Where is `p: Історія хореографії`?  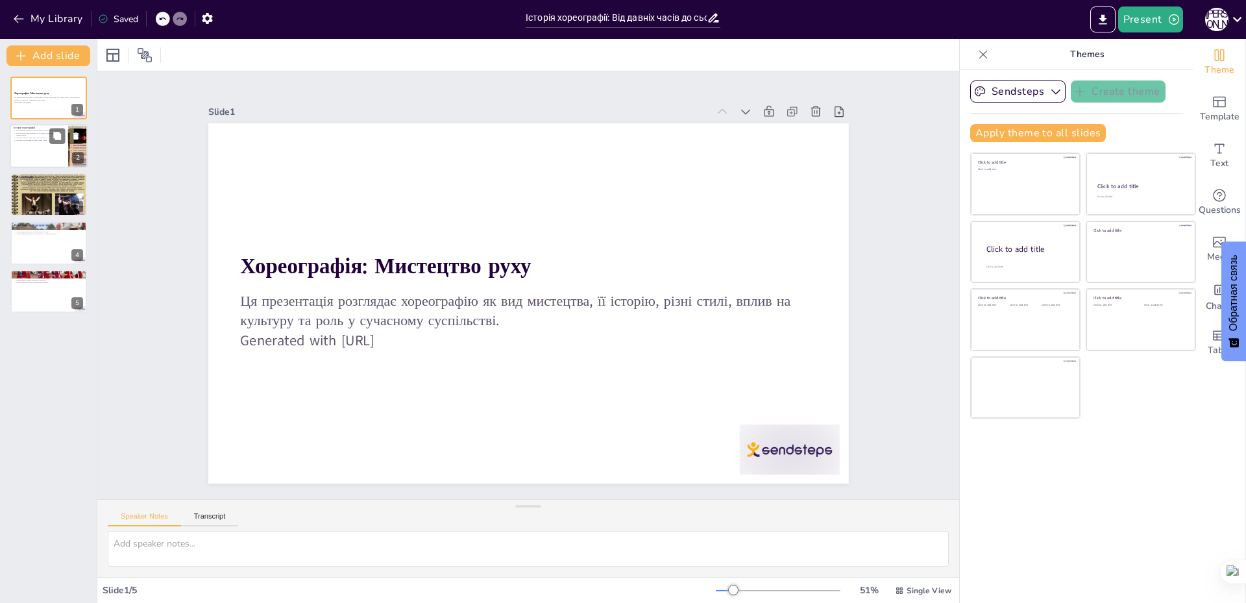 p: Історія хореографії is located at coordinates (39, 129).